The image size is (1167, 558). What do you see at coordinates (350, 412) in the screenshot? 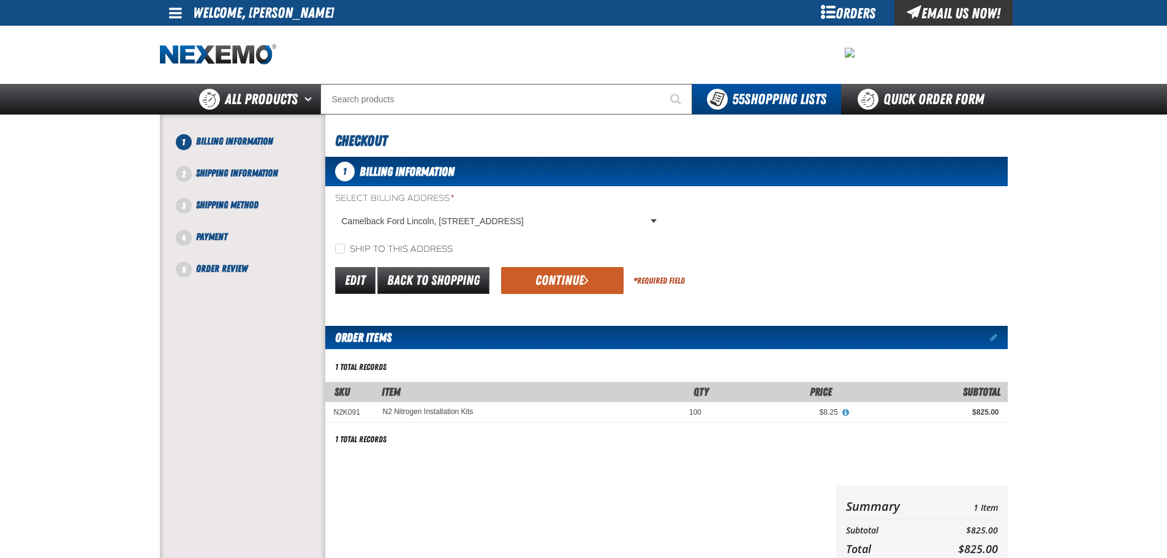
I see `td: N2K091` at bounding box center [350, 412].